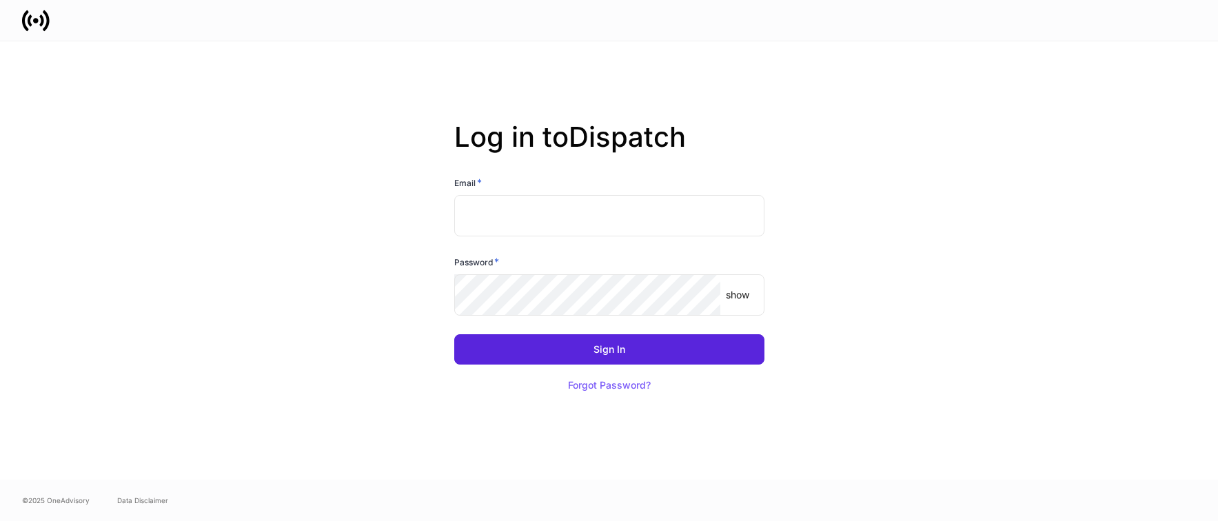 This screenshot has height=521, width=1218. Describe the element at coordinates (609, 385) in the screenshot. I see `button: Forgot Password?` at that location.